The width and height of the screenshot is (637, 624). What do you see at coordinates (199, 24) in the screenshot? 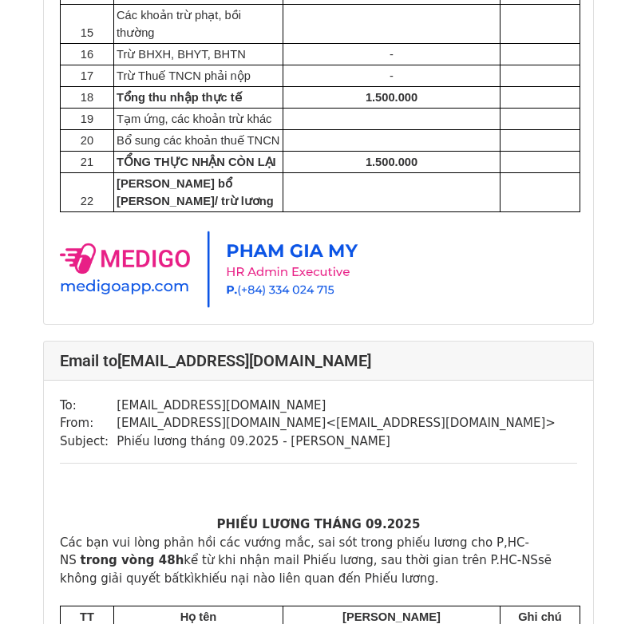
I see `td: Các khoản trừ phạt, bồi thường` at bounding box center [199, 24].